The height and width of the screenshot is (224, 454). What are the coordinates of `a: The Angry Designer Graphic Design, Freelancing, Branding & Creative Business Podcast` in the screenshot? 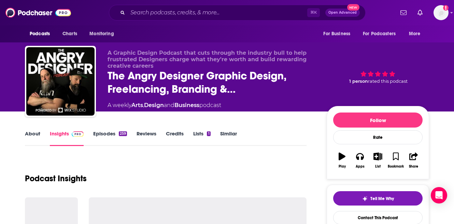 It's located at (60, 81).